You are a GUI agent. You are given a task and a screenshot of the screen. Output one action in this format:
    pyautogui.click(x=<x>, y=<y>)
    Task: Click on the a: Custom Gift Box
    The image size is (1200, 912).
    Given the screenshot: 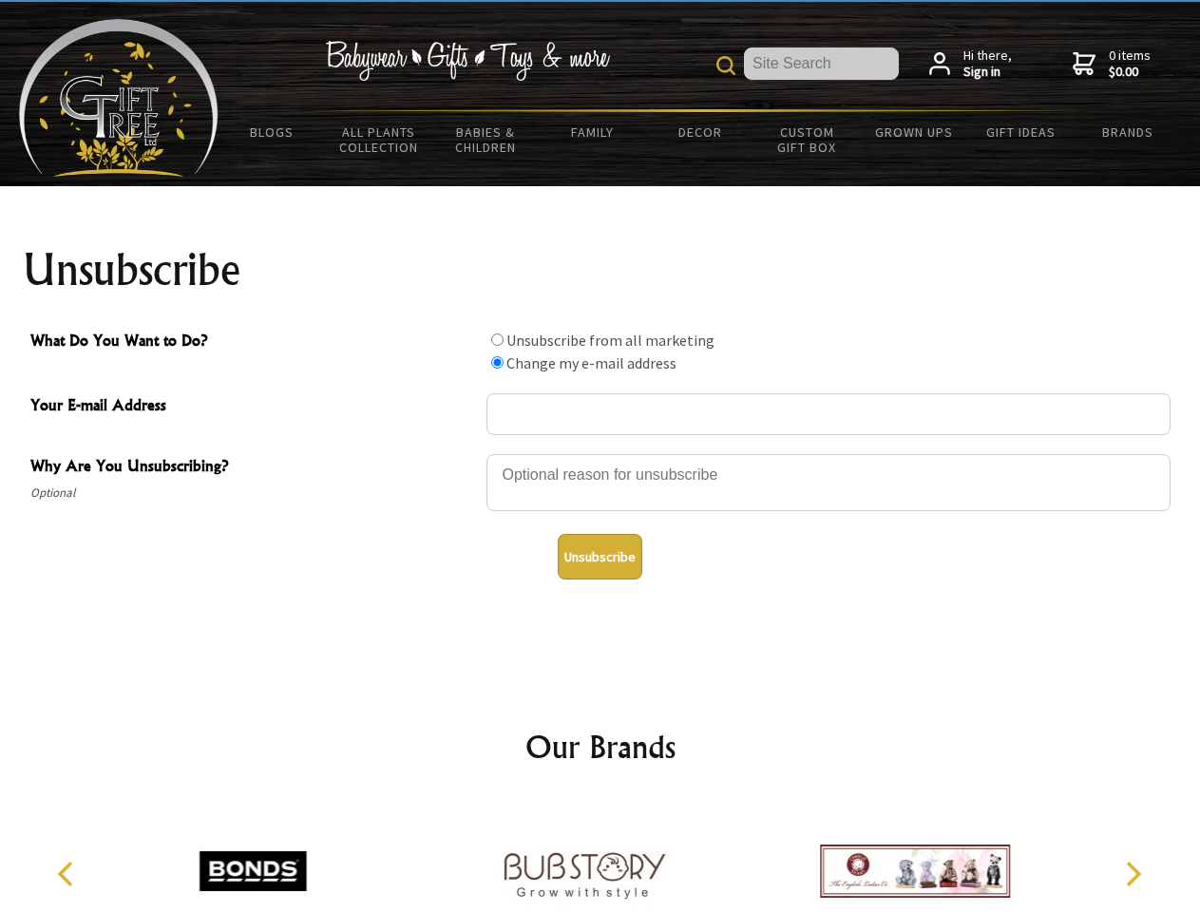 What is the action you would take?
    pyautogui.click(x=807, y=140)
    